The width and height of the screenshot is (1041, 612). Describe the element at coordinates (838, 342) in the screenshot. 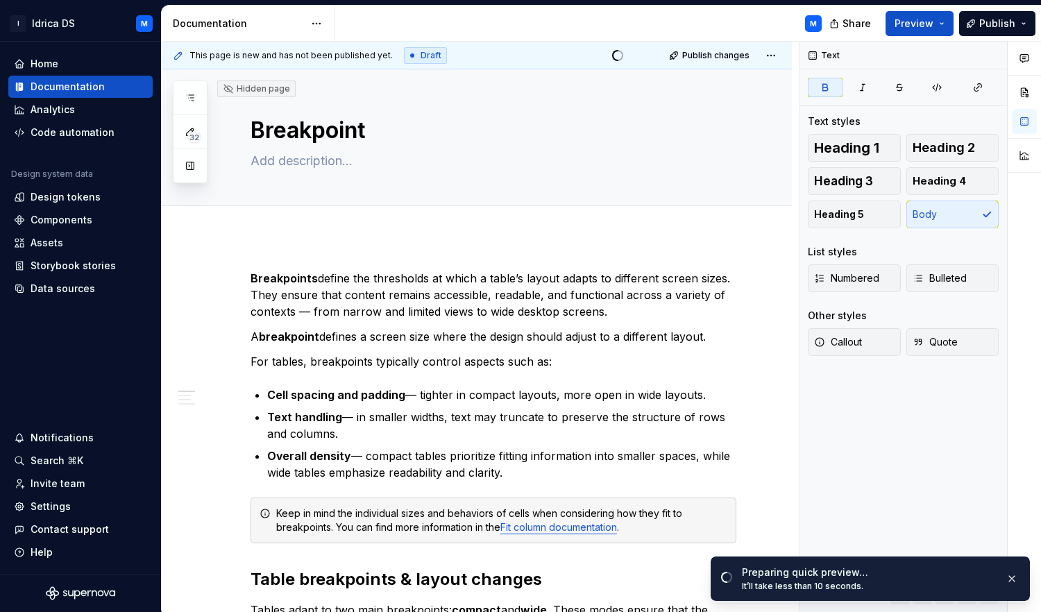

I see `span: Callout` at that location.